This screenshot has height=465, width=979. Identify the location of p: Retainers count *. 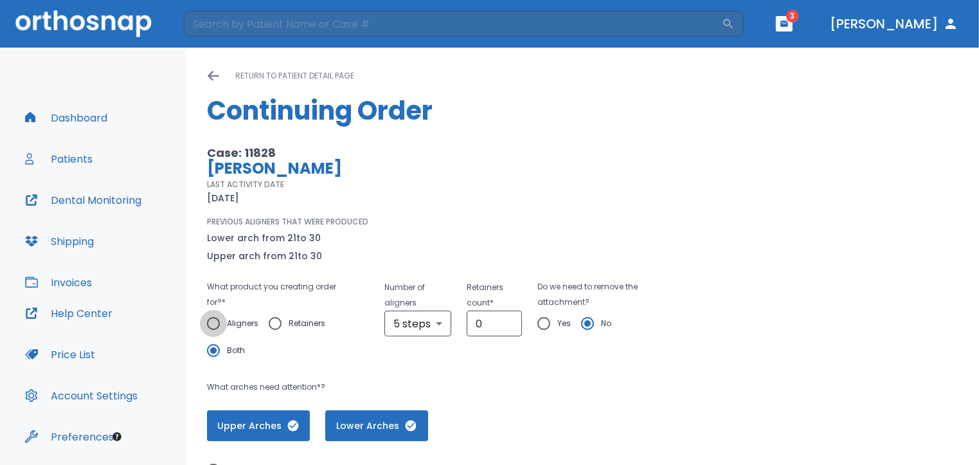
(494, 295).